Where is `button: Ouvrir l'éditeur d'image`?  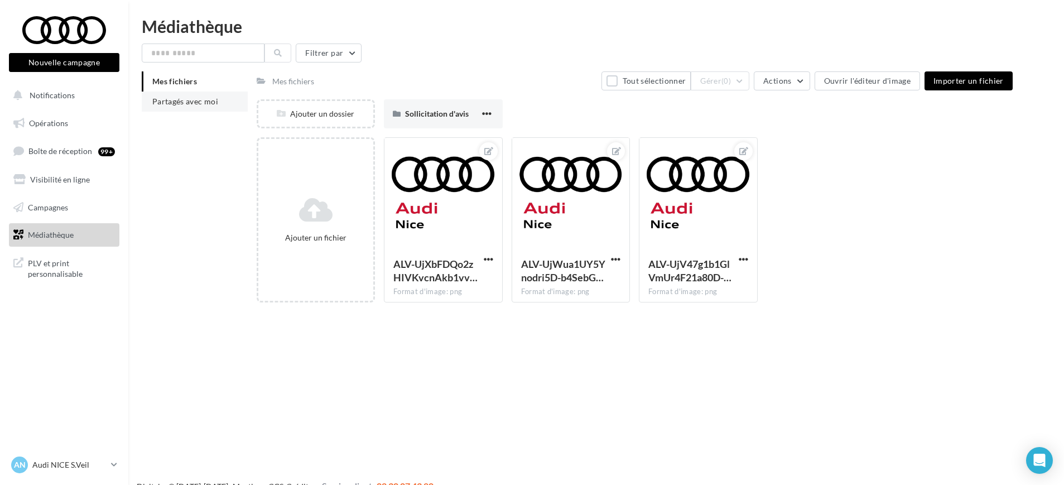 button: Ouvrir l'éditeur d'image is located at coordinates (867, 81).